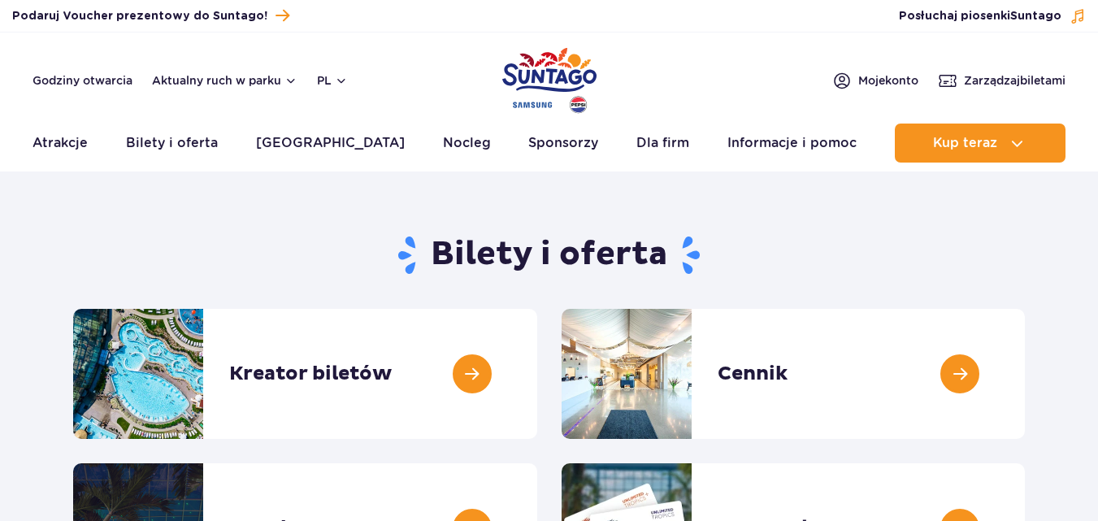 This screenshot has height=521, width=1098. I want to click on button: Posłuchaj piosenkiSuntago, so click(993, 16).